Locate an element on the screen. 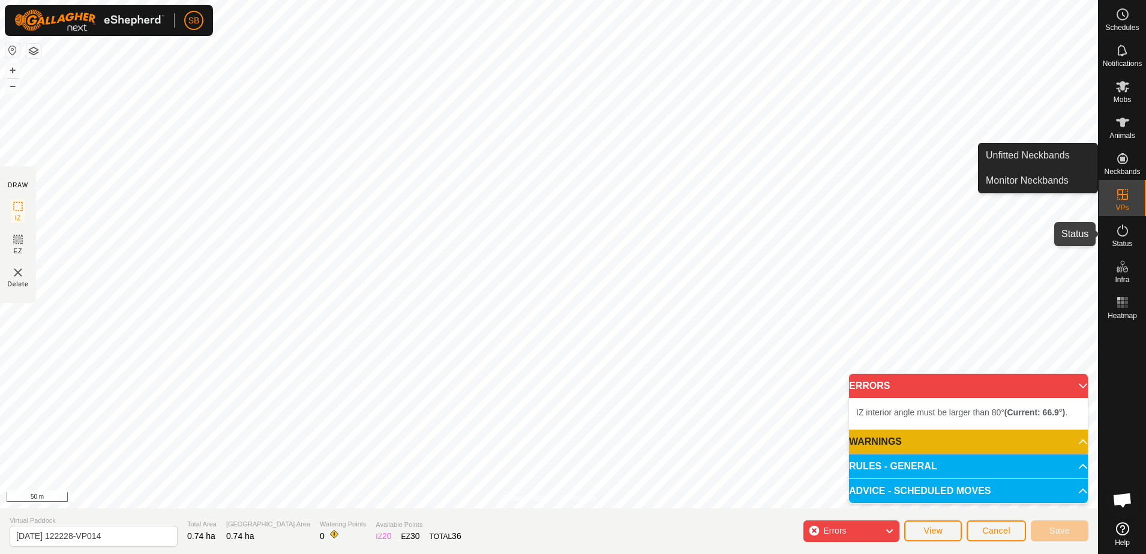 The width and height of the screenshot is (1146, 554). a: Privacy Policy is located at coordinates (524, 498).